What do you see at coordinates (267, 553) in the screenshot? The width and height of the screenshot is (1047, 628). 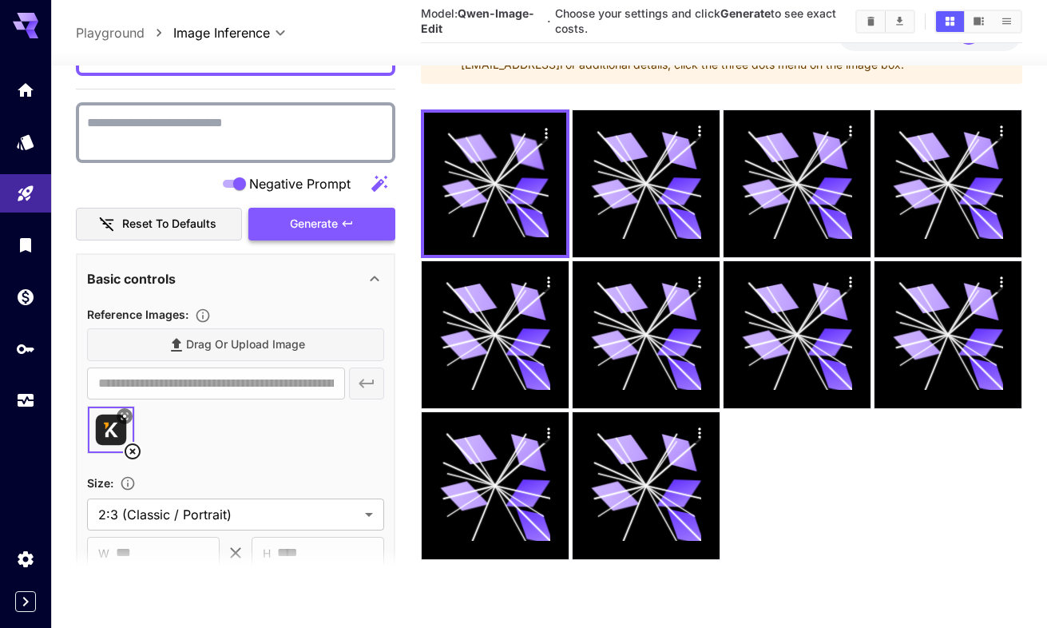 I see `span: H` at bounding box center [267, 553].